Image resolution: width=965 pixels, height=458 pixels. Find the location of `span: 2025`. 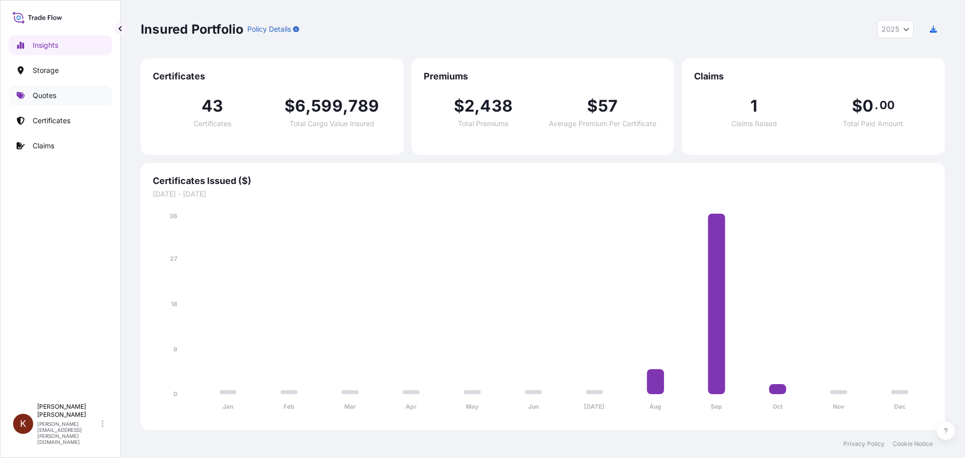

span: 2025 is located at coordinates (890, 29).